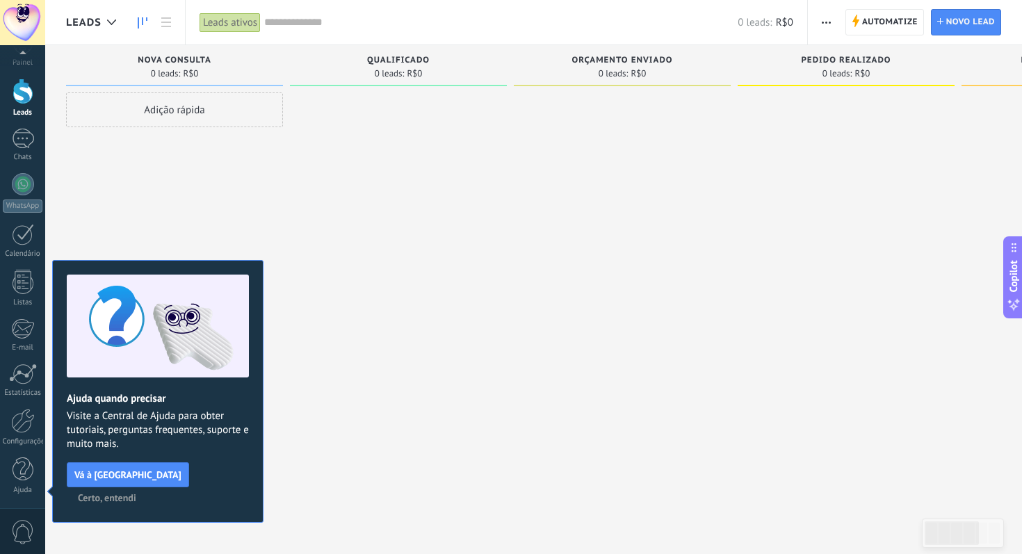 The image size is (1022, 554). I want to click on button: Mais, so click(826, 22).